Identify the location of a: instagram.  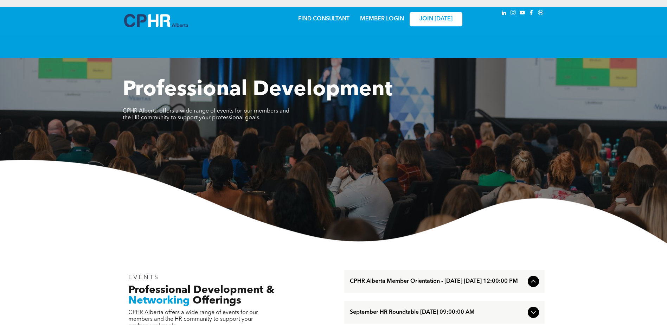
(513, 13).